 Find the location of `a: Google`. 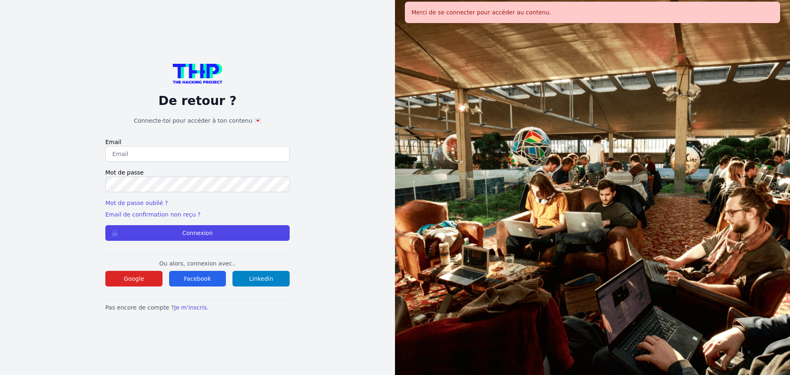

a: Google is located at coordinates (134, 279).